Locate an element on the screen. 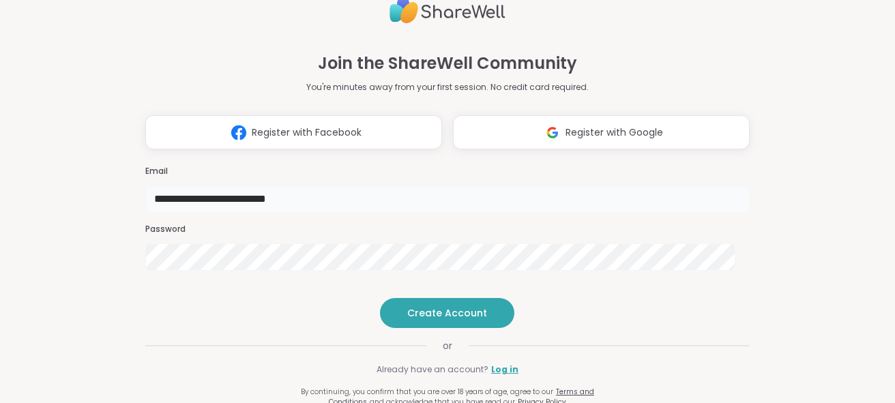 This screenshot has height=403, width=895. p: You're minutes away from your first session. No credit card required. is located at coordinates (447, 87).